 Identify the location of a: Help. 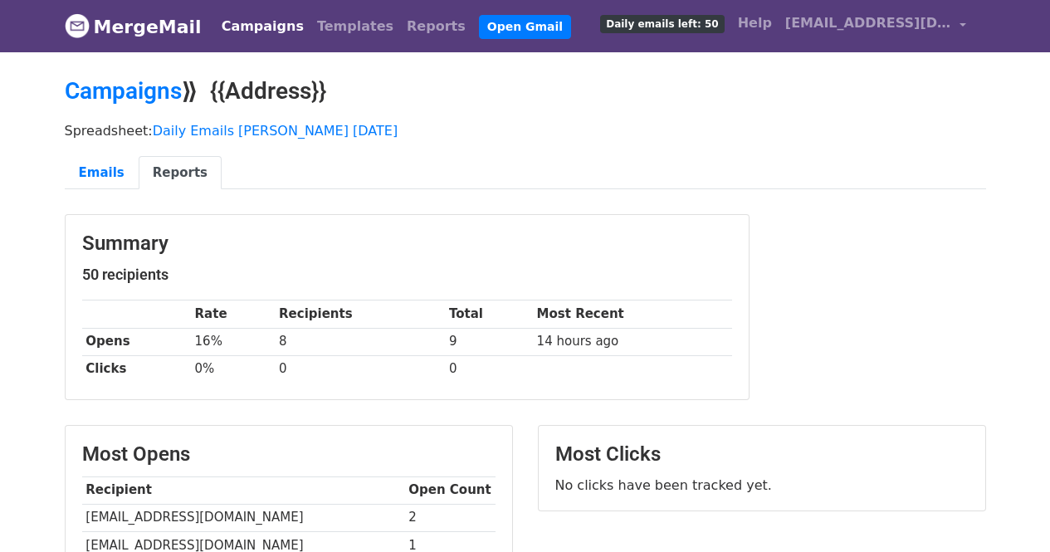
(754, 23).